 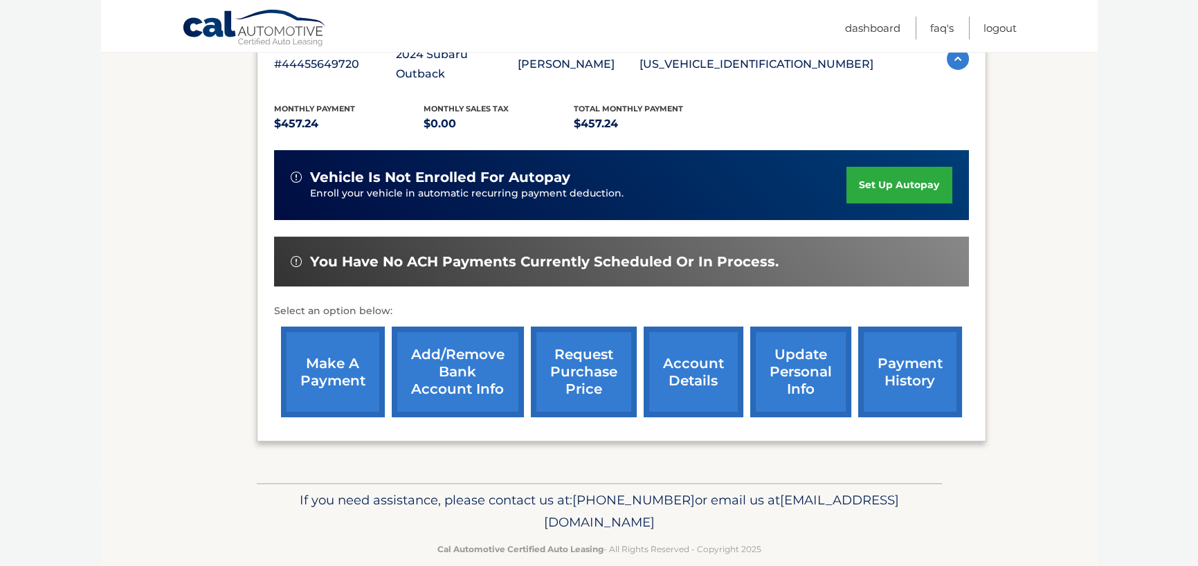 What do you see at coordinates (622, 312) in the screenshot?
I see `p: Select an option below:` at bounding box center [622, 312].